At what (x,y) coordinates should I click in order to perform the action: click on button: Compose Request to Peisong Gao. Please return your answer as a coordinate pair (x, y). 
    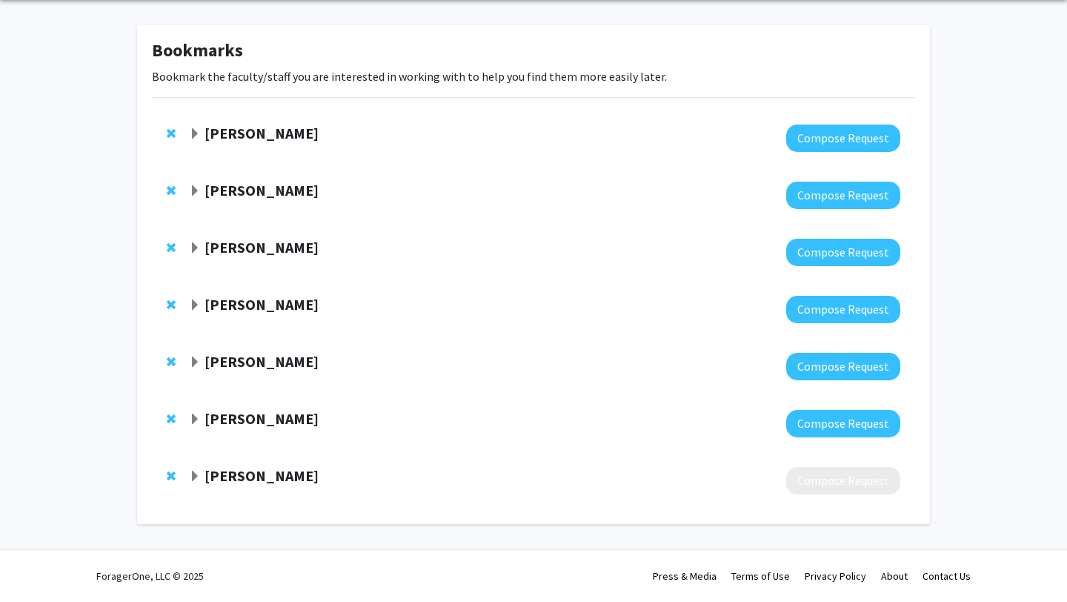
    Looking at the image, I should click on (843, 138).